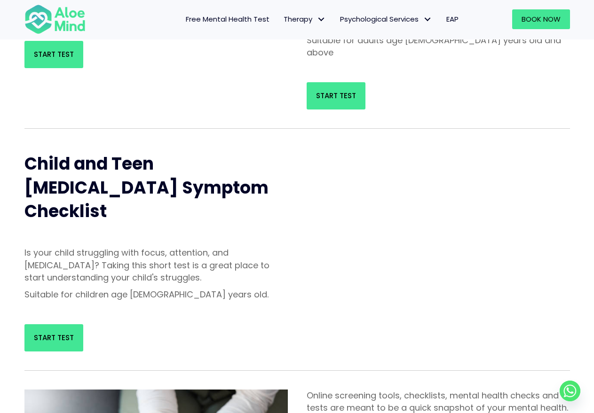  What do you see at coordinates (321, 19) in the screenshot?
I see `span: Therapy: submenu` at bounding box center [321, 19].